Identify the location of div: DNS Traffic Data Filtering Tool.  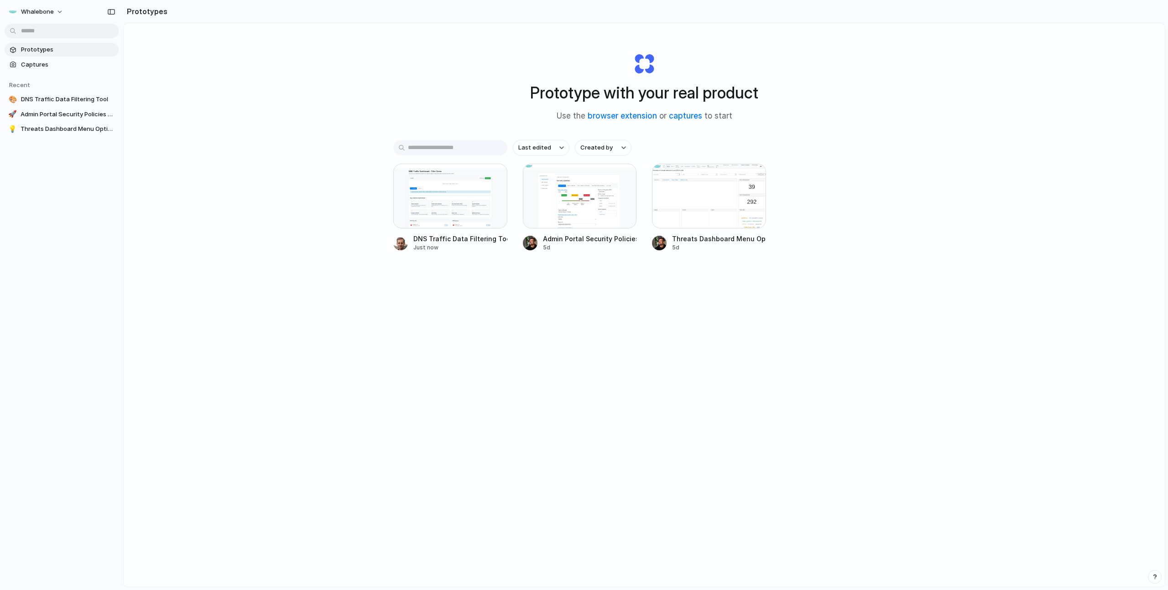
(460, 239).